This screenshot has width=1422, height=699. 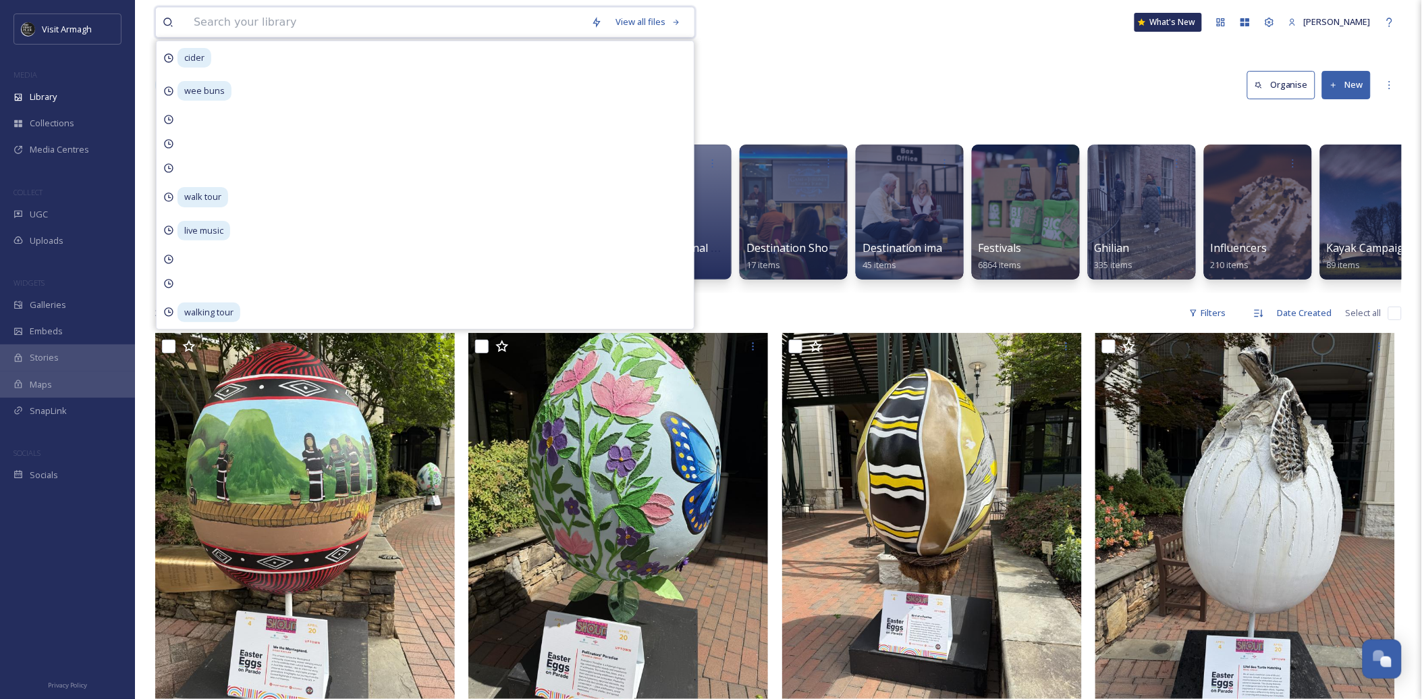 I want to click on span: Destination imagery, so click(x=914, y=248).